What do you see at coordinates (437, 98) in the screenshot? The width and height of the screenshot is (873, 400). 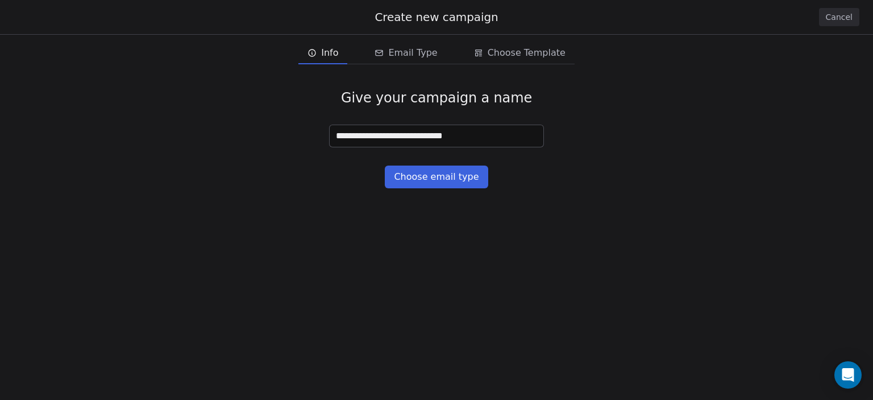 I see `span: Give your campaign a name` at bounding box center [437, 98].